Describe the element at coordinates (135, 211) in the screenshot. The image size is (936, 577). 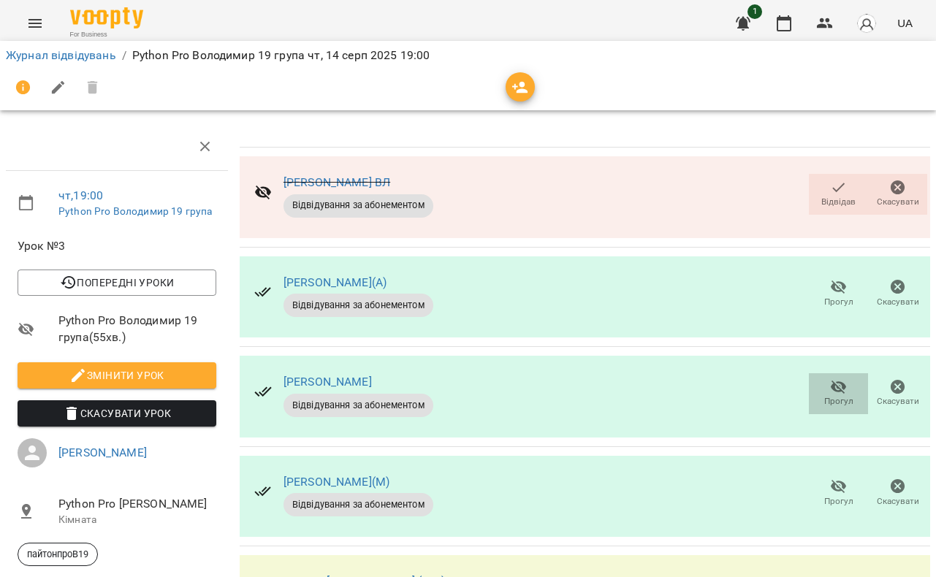
I see `a: Python Pro Володимир 19 група` at that location.